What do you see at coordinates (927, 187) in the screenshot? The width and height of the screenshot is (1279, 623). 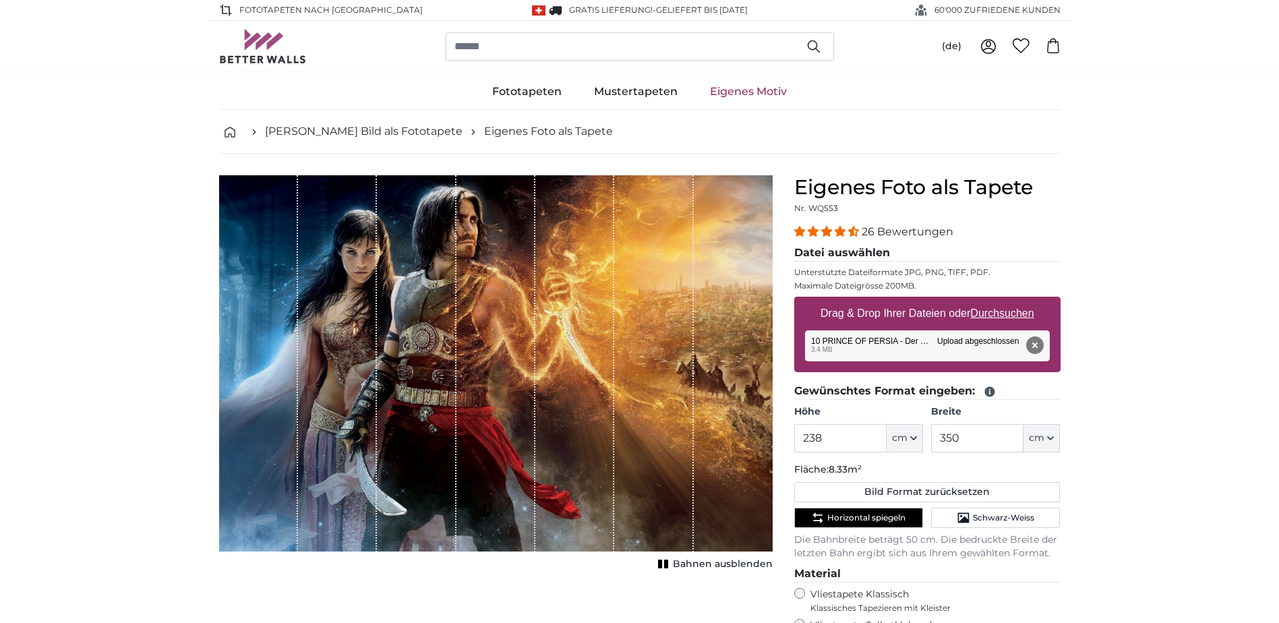 I see `h1: Eigenes Foto als Tapete` at bounding box center [927, 187].